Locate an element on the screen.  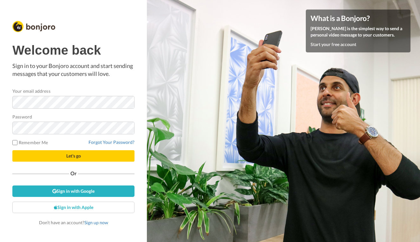
span: Don’t have an account? is located at coordinates (74, 222).